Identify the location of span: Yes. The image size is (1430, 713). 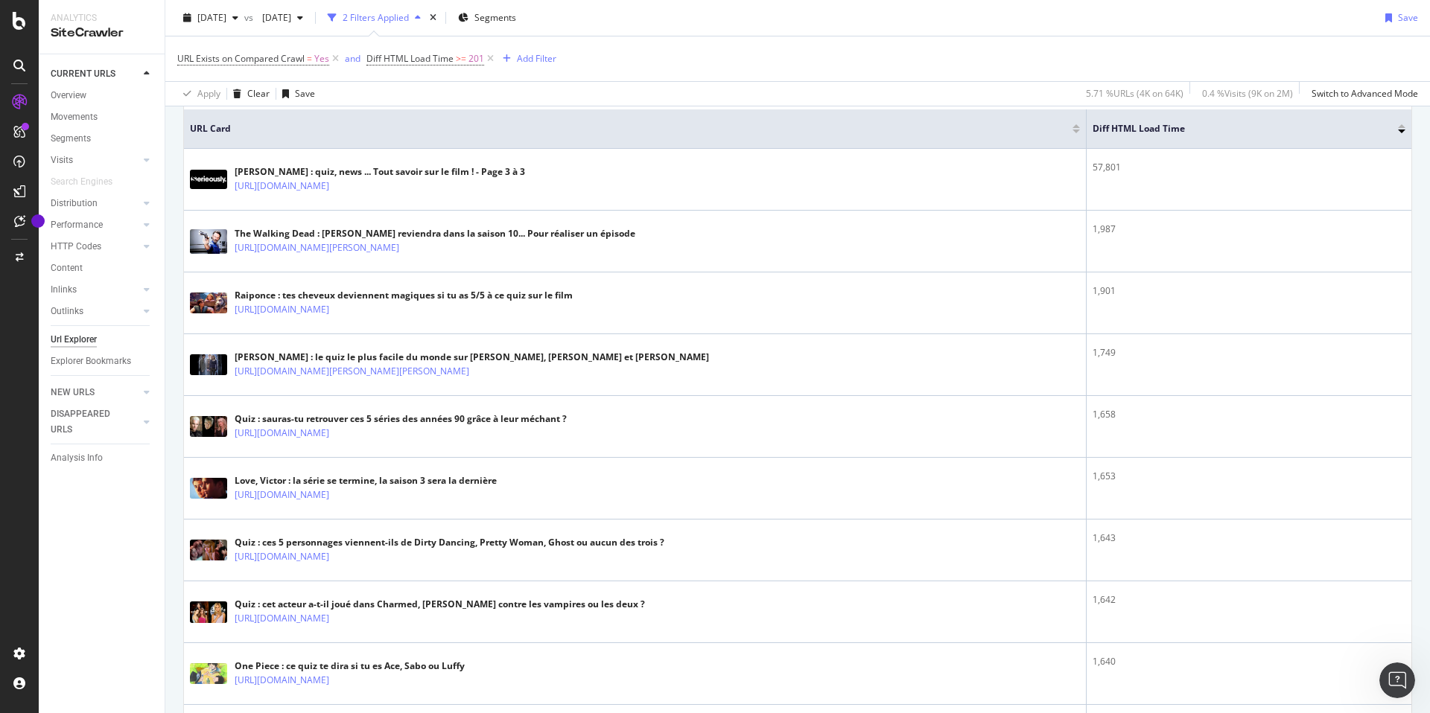
(322, 59).